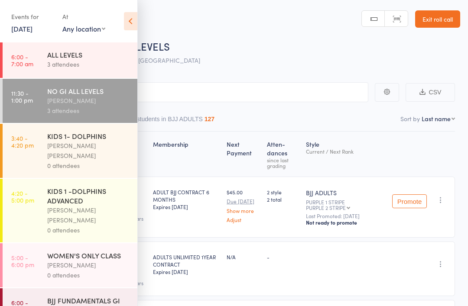  What do you see at coordinates (23, 261) in the screenshot?
I see `time: 5:00 - 6:00 pm` at bounding box center [23, 261].